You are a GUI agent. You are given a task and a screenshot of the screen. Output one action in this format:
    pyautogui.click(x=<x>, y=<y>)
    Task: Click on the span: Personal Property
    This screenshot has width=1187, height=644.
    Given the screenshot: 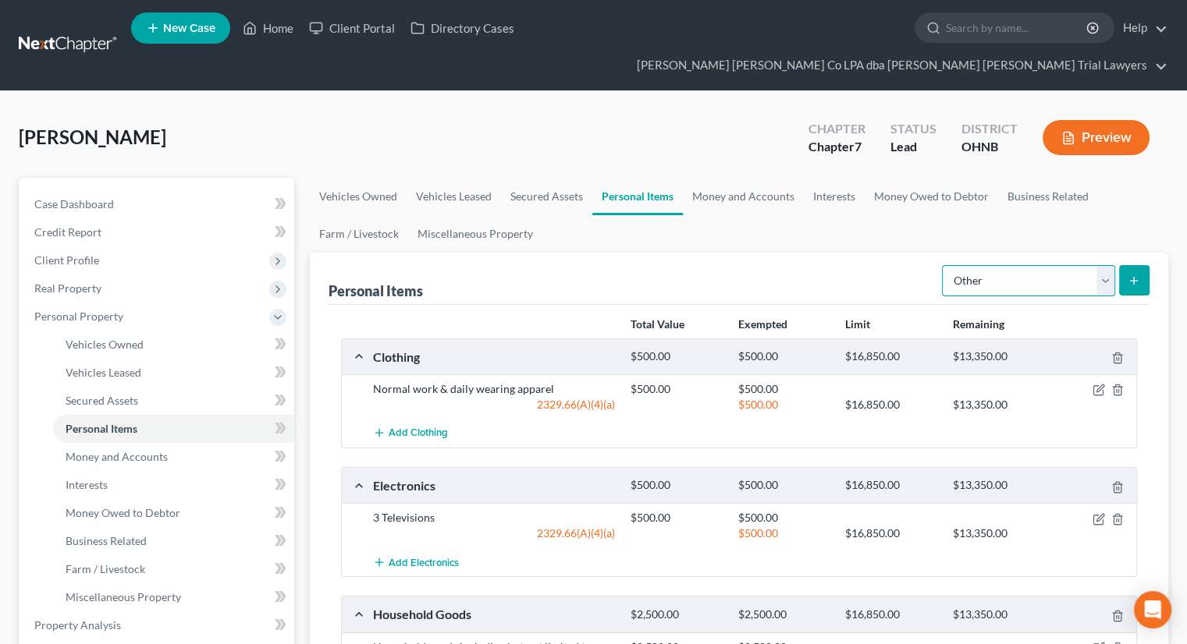 What is the action you would take?
    pyautogui.click(x=79, y=316)
    